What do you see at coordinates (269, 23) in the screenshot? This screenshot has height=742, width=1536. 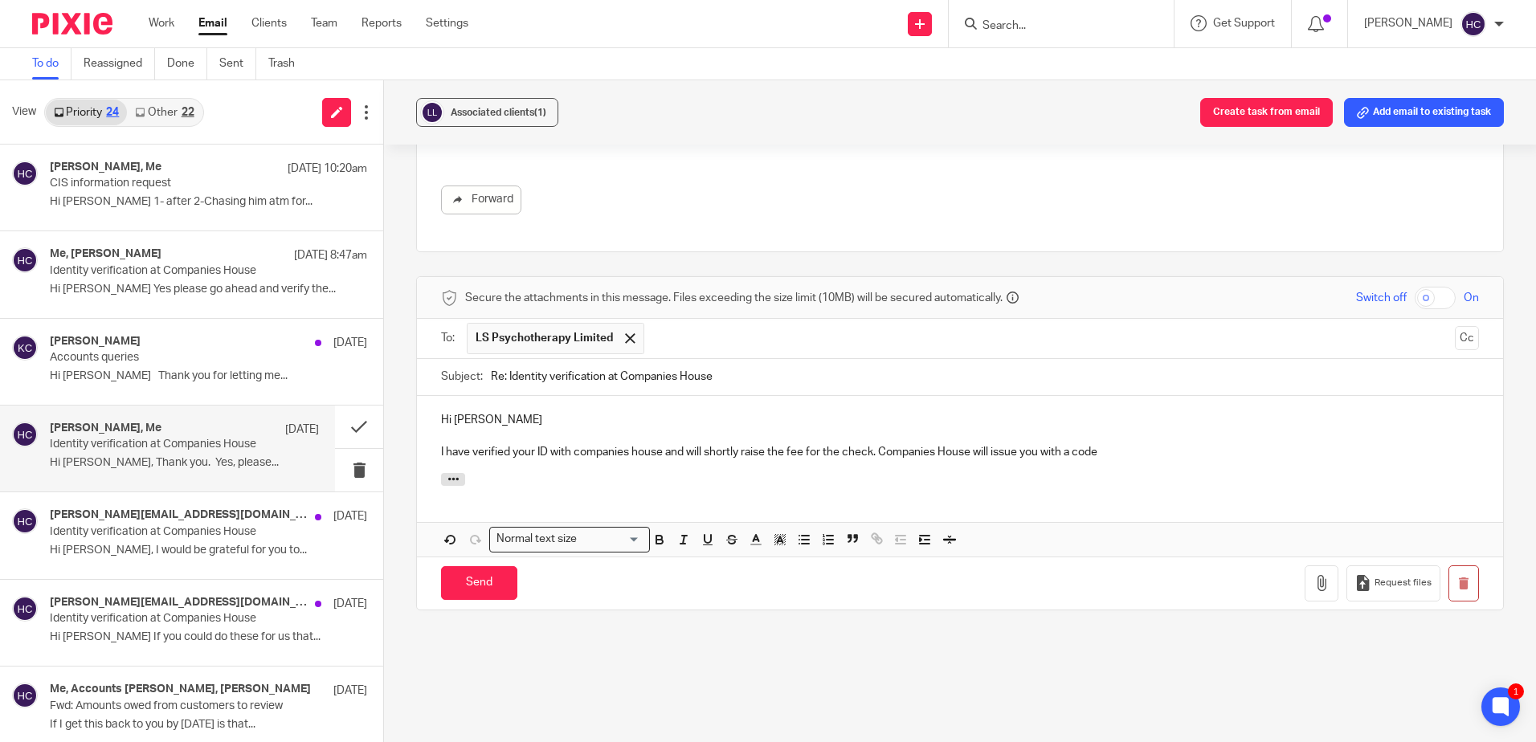 I see `a: Clients` at bounding box center [269, 23].